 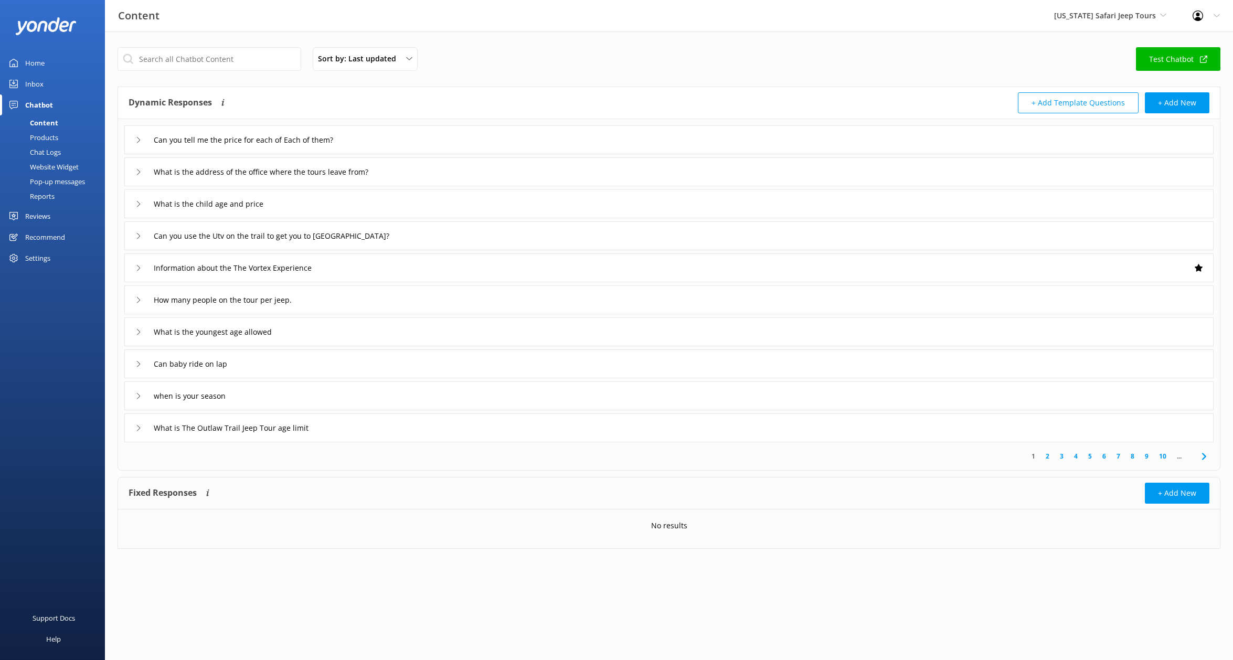 What do you see at coordinates (32, 138) in the screenshot?
I see `div: Products` at bounding box center [32, 138].